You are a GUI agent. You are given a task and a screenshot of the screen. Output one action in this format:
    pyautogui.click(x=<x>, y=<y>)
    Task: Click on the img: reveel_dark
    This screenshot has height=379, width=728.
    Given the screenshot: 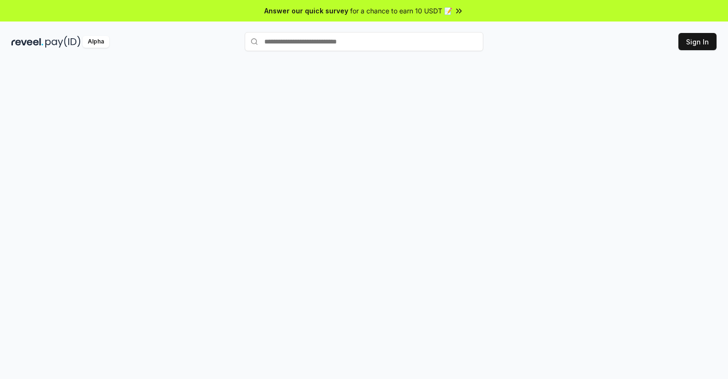 What is the action you would take?
    pyautogui.click(x=27, y=42)
    